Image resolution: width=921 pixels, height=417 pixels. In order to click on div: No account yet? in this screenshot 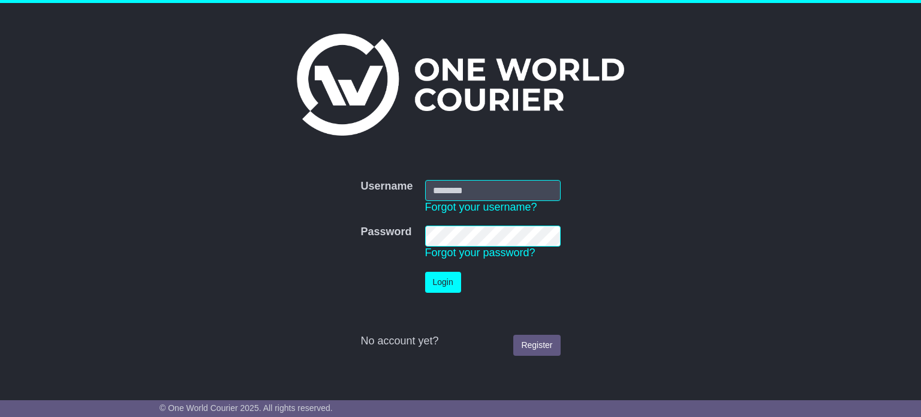, I will do `click(460, 341)`.